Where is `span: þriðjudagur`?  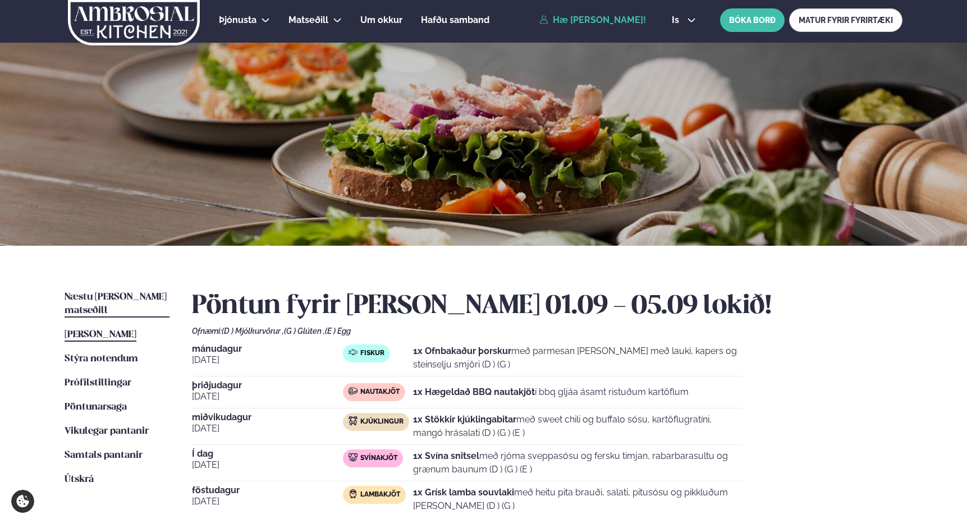 span: þriðjudagur is located at coordinates (267, 386).